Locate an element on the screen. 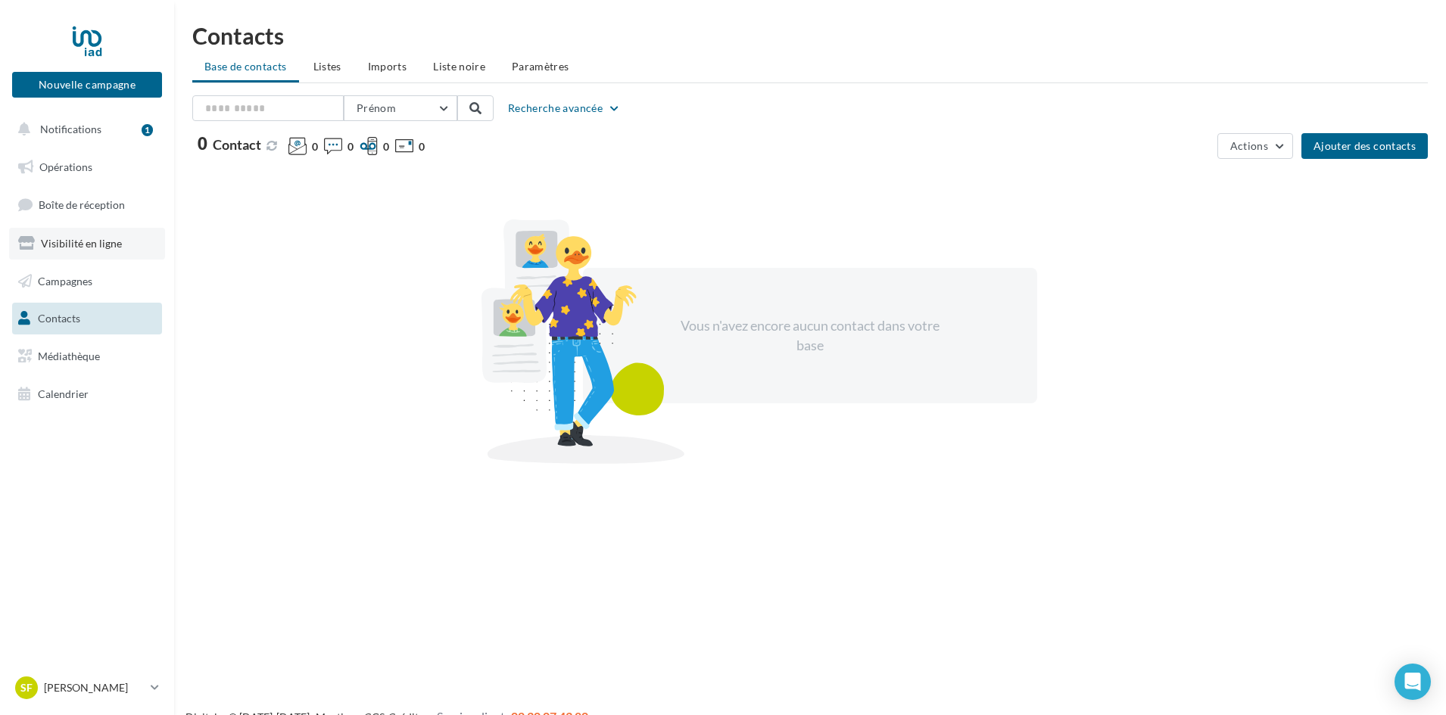  button: Notifications 1 is located at coordinates (84, 129).